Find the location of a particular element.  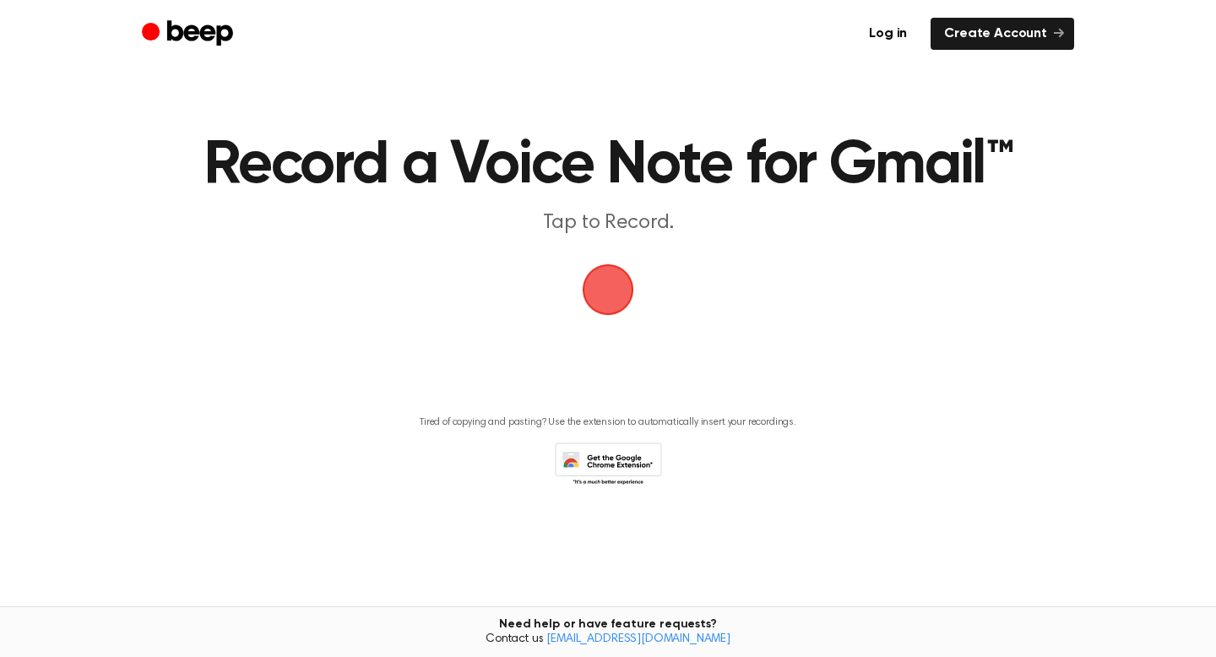

a: Create Account is located at coordinates (1002, 34).